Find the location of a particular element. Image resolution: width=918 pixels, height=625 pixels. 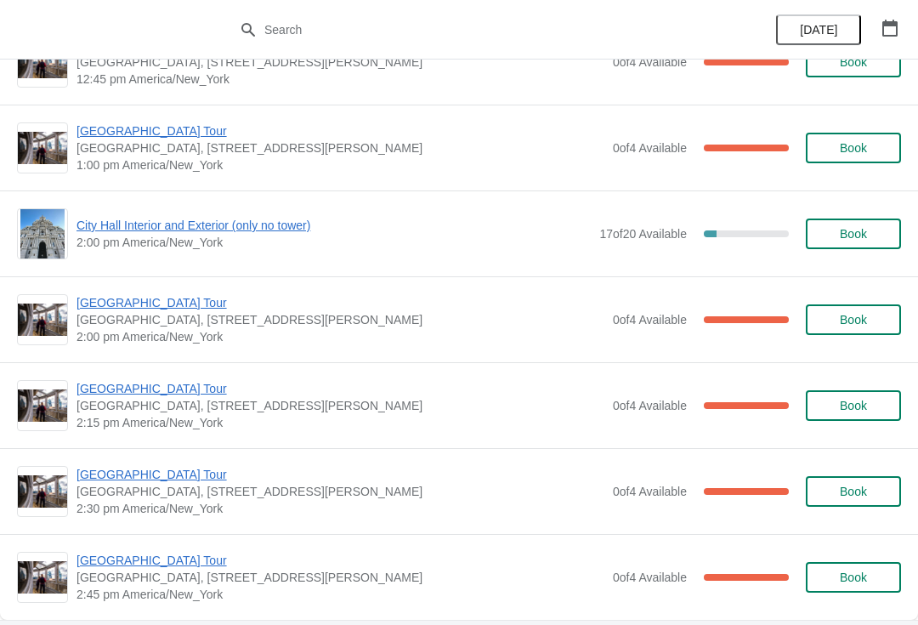

input: Search is located at coordinates (476, 30).